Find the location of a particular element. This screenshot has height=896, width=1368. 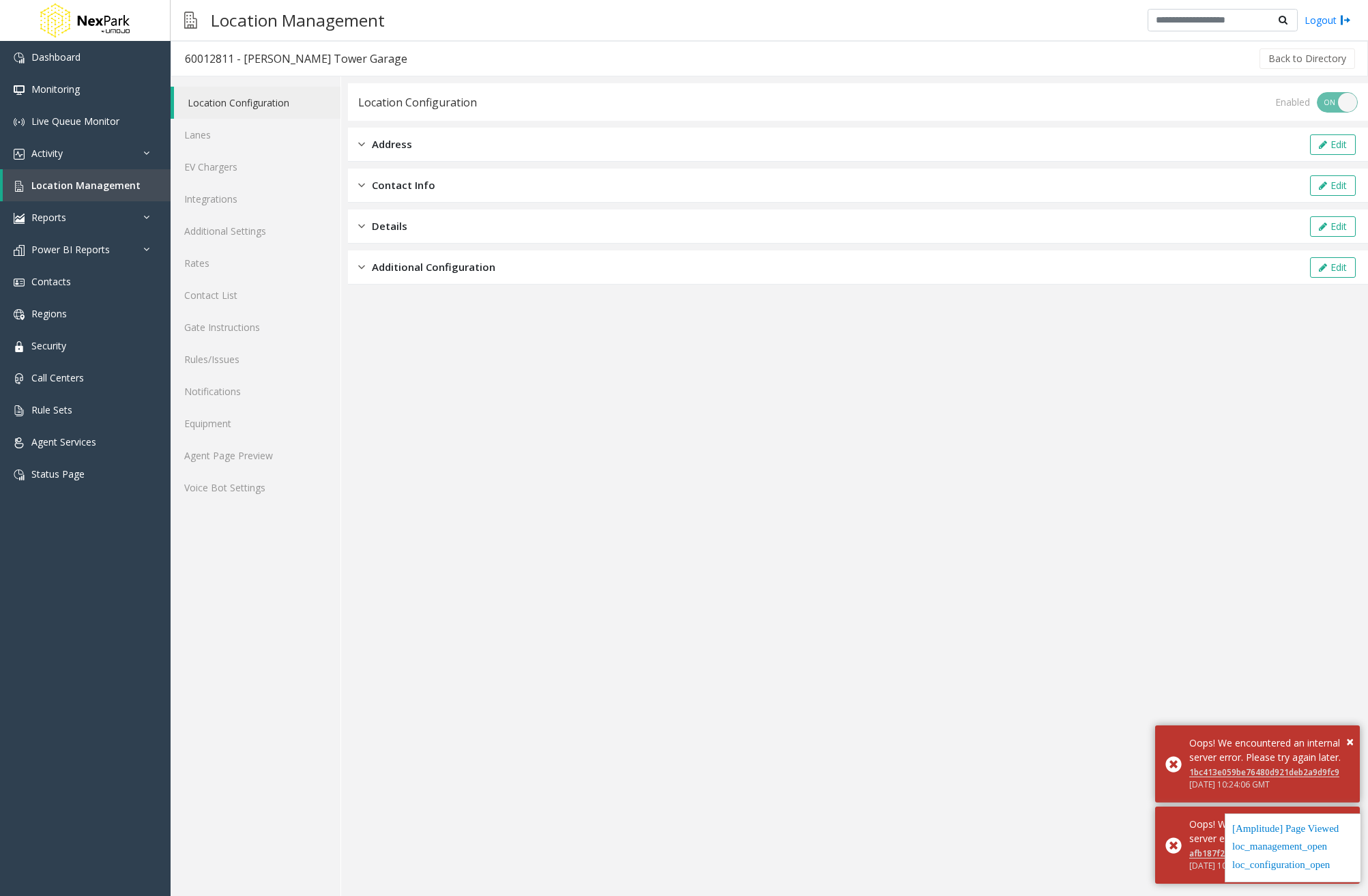

a: Rates is located at coordinates (255, 262).